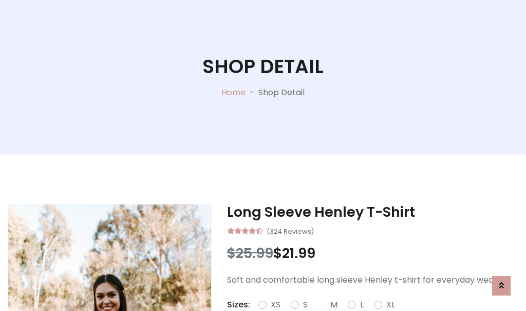  What do you see at coordinates (263, 66) in the screenshot?
I see `h1: Shop Detail` at bounding box center [263, 66].